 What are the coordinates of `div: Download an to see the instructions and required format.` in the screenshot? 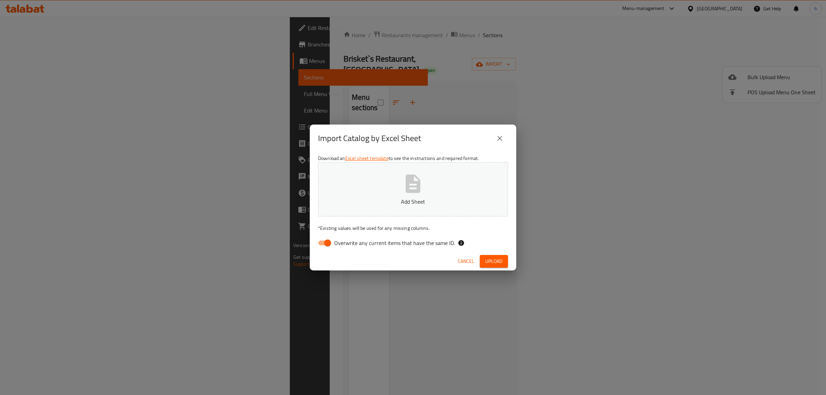 It's located at (413, 202).